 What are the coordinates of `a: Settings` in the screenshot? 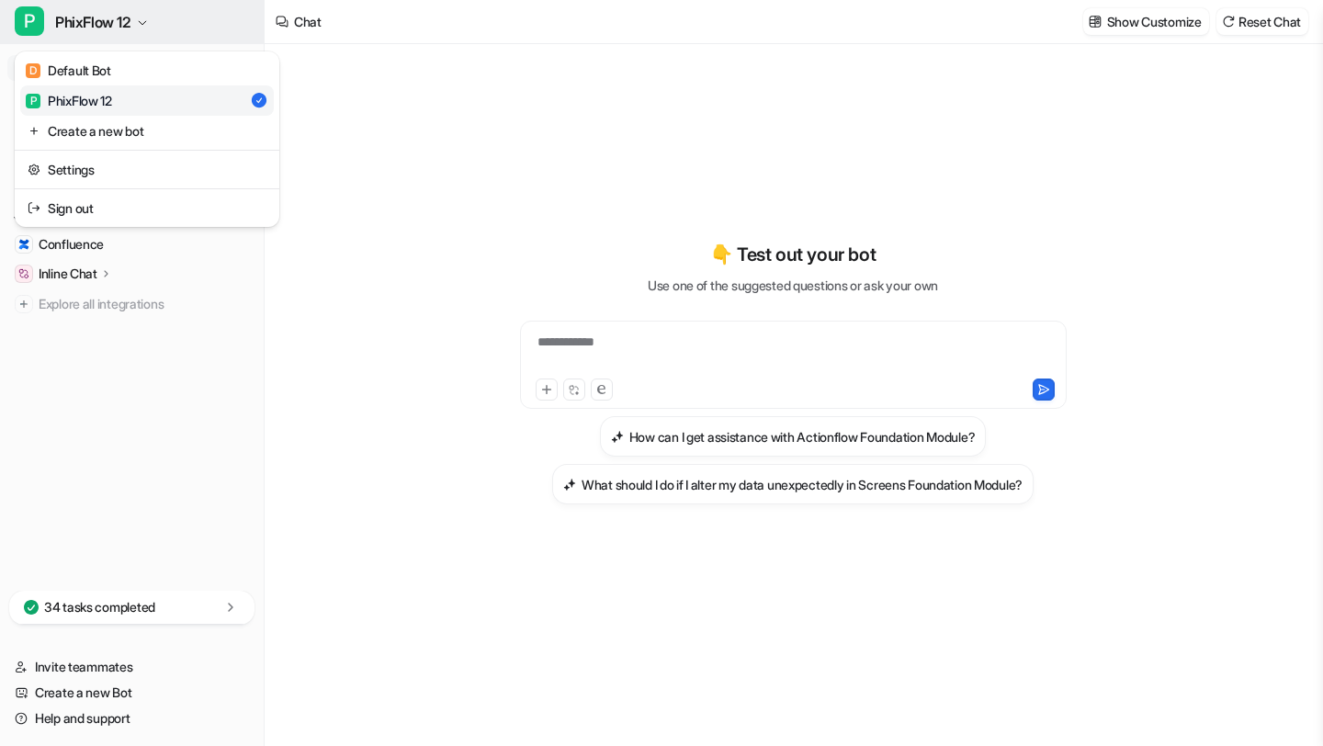 It's located at (147, 169).